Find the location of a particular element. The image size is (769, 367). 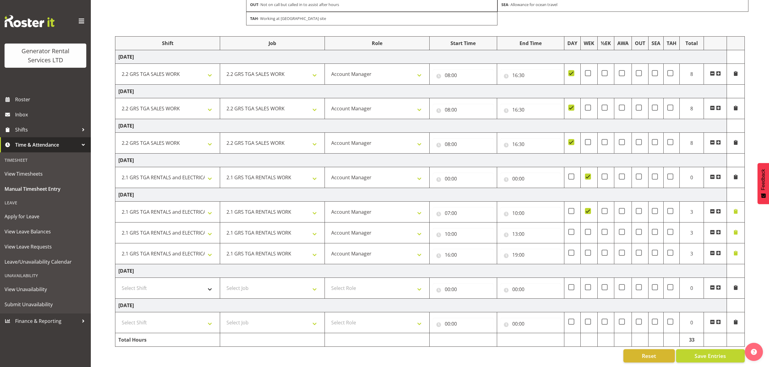

strong: SEA is located at coordinates (504, 5).